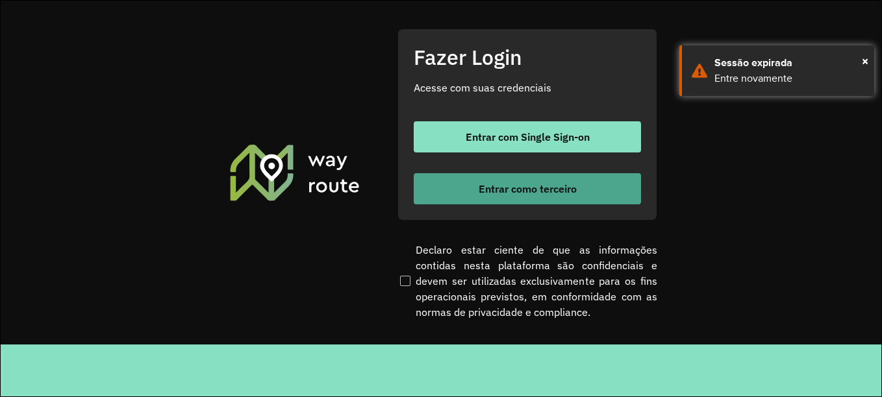 This screenshot has width=882, height=397. Describe the element at coordinates (865, 61) in the screenshot. I see `button: Close` at that location.